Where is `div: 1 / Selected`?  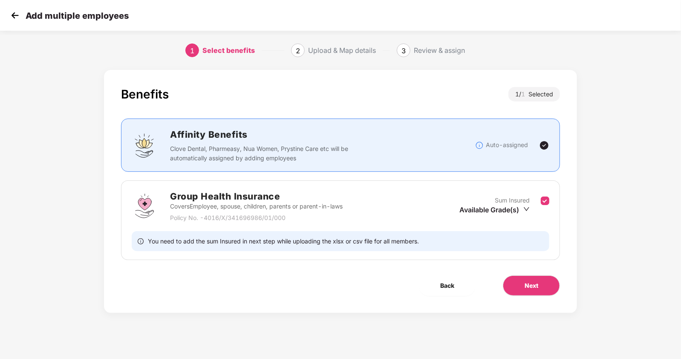
div: 1 / Selected is located at coordinates (534, 94).